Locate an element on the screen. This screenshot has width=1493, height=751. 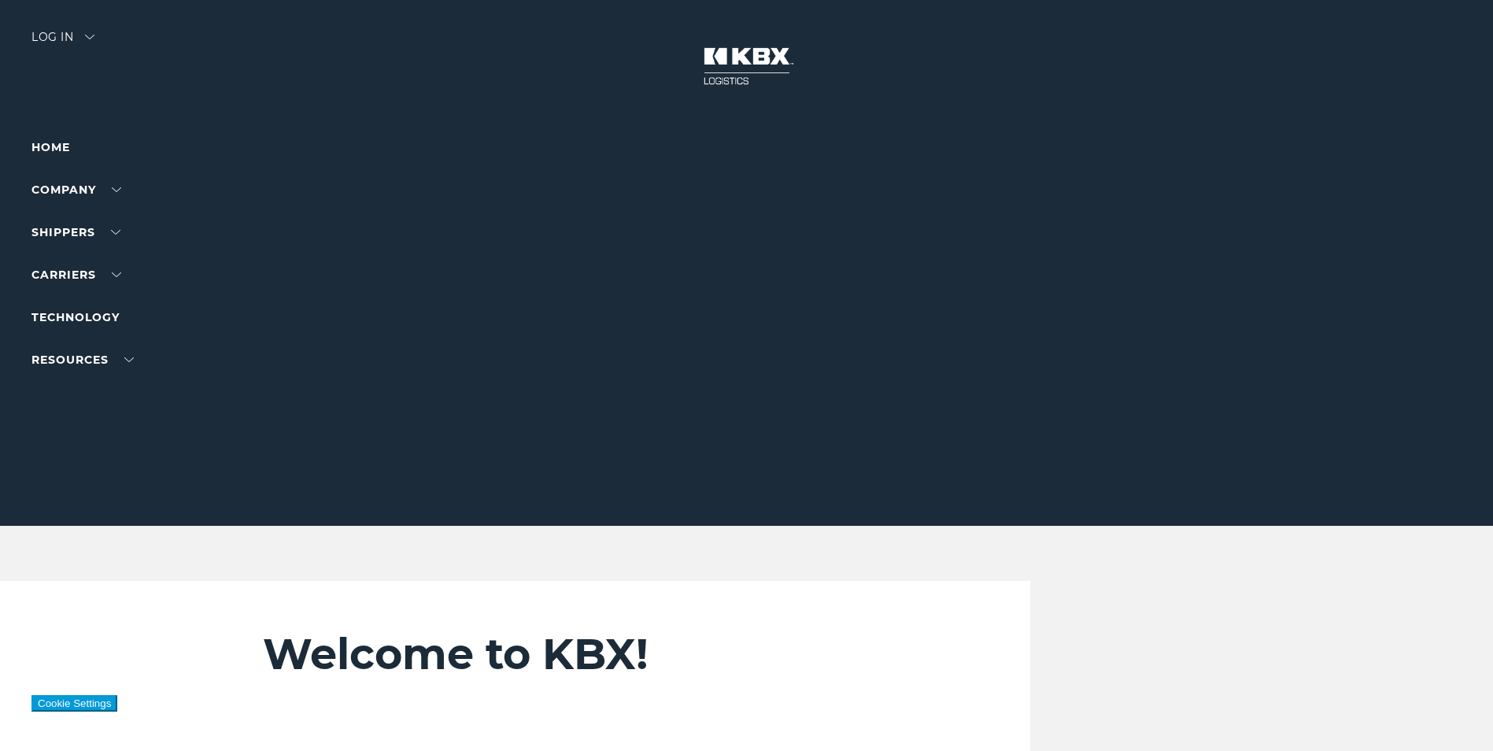
div: Log in is located at coordinates (63, 42).